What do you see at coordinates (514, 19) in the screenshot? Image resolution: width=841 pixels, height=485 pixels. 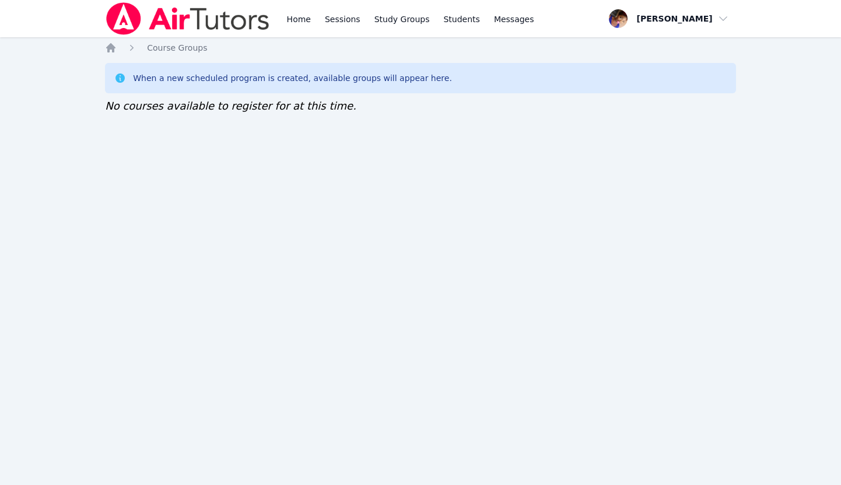 I see `span: Messages` at bounding box center [514, 19].